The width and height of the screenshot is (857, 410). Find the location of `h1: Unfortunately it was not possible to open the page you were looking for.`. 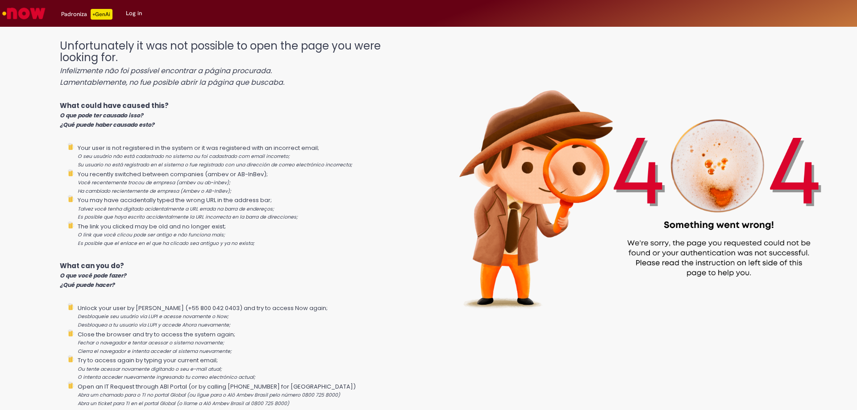

h1: Unfortunately it was not possible to open the page you were looking for. is located at coordinates (239, 64).